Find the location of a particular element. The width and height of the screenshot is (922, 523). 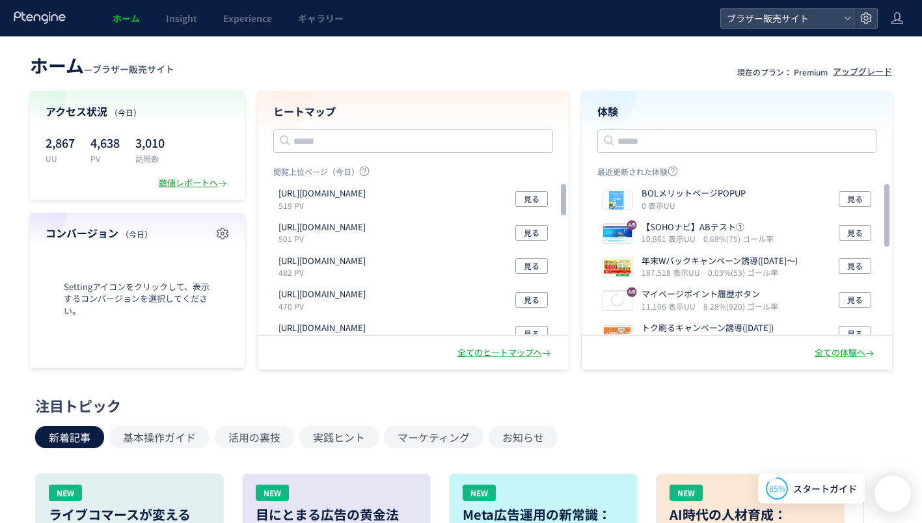

img: efd5ba0f74f375acfe1295584bae42b41753403261079.jpeg is located at coordinates (617, 234).